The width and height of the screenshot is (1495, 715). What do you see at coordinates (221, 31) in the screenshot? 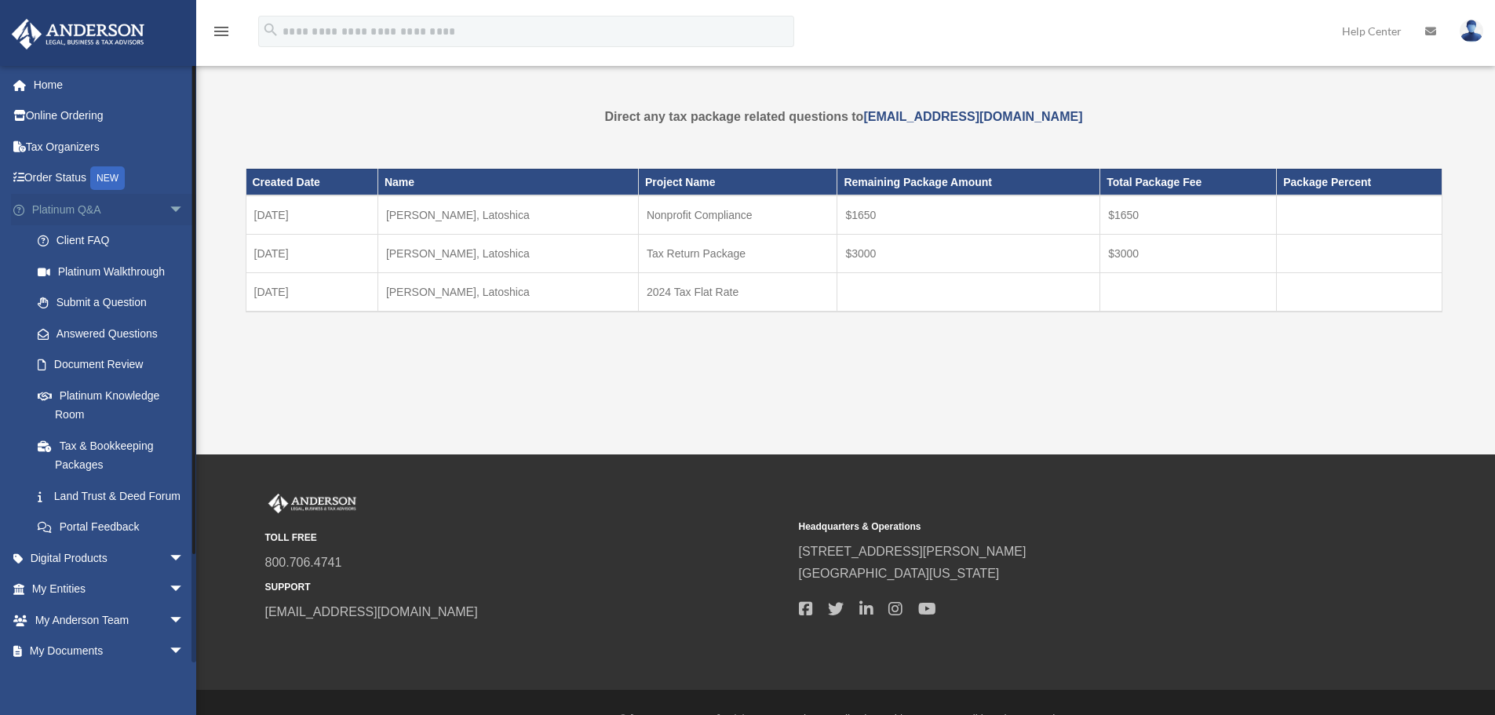
I see `i: menu` at bounding box center [221, 31].